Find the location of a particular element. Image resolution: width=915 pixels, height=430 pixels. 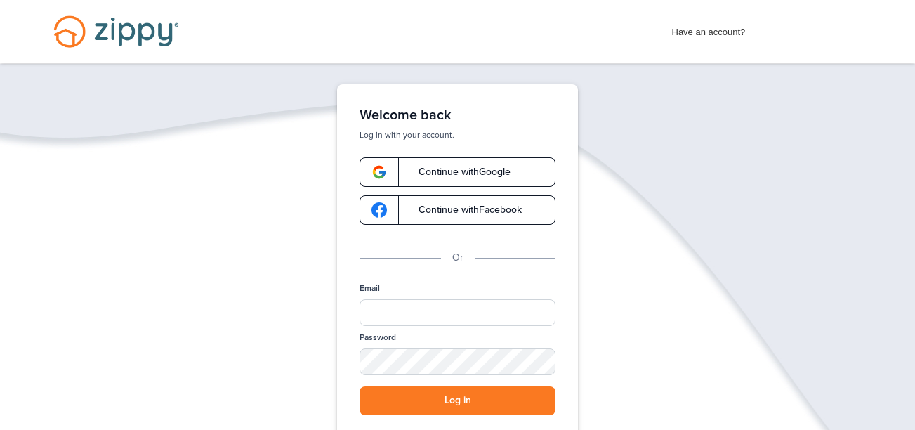

input: Email is located at coordinates (457, 313).